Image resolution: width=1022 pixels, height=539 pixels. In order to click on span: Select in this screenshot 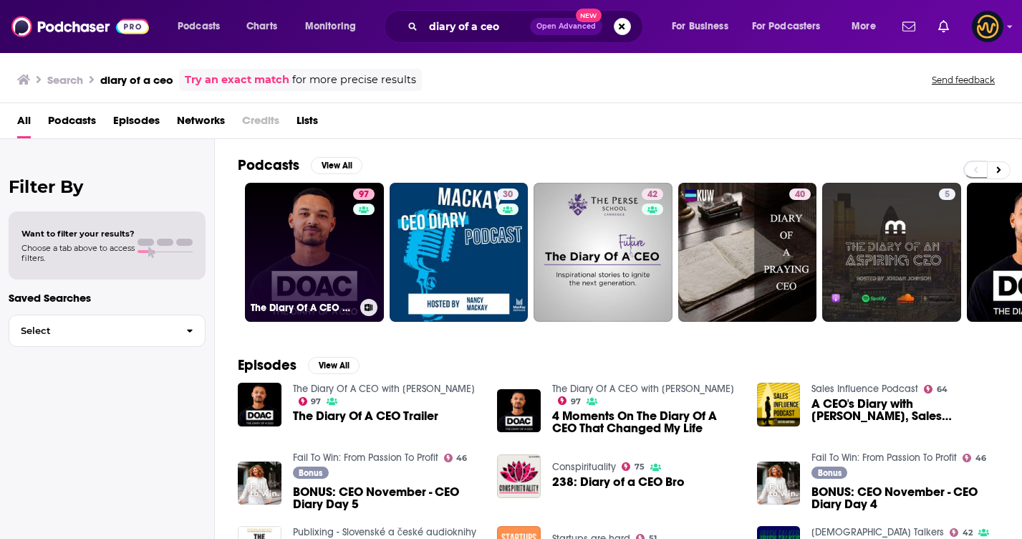, I will do `click(92, 330)`.